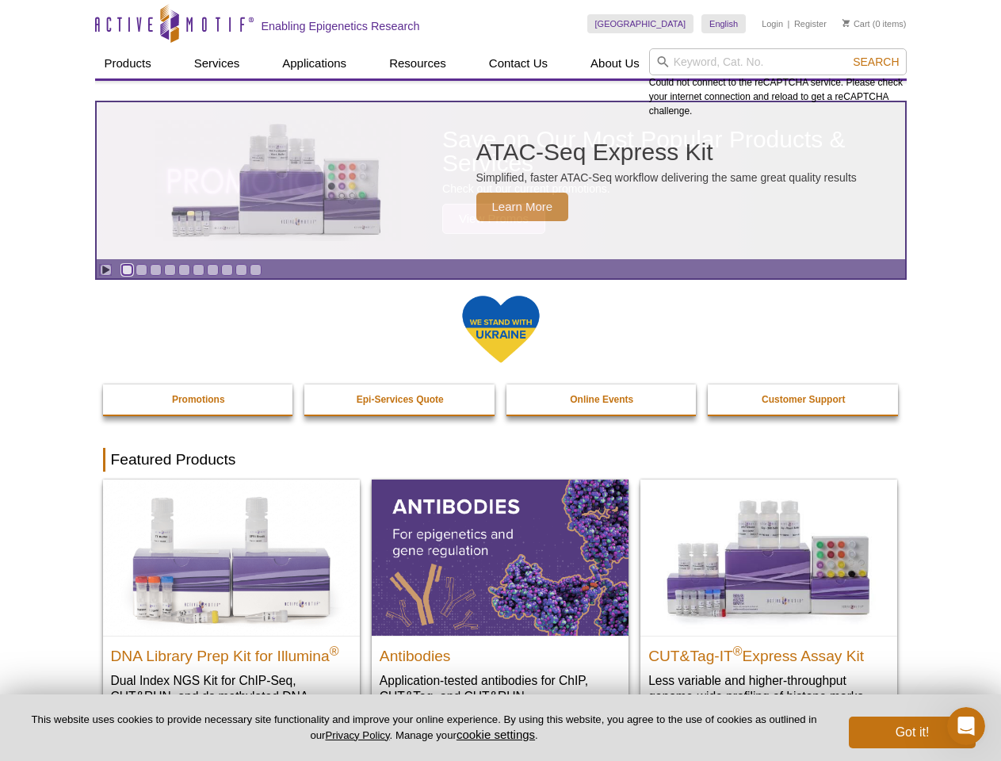 The width and height of the screenshot is (1001, 761). I want to click on div: Could not connect to the reCAPTCHA service. Please check your internet connection and reload to g..., so click(778, 83).